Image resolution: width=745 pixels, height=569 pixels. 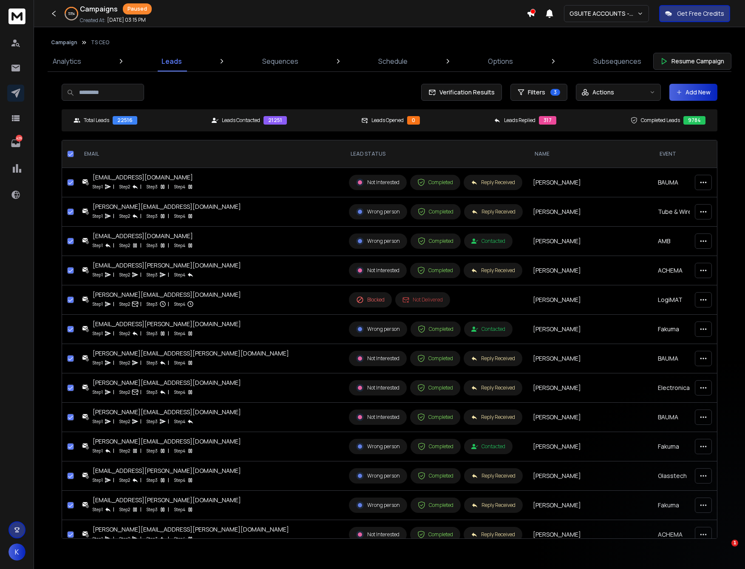 I want to click on a: Analytics, so click(x=67, y=61).